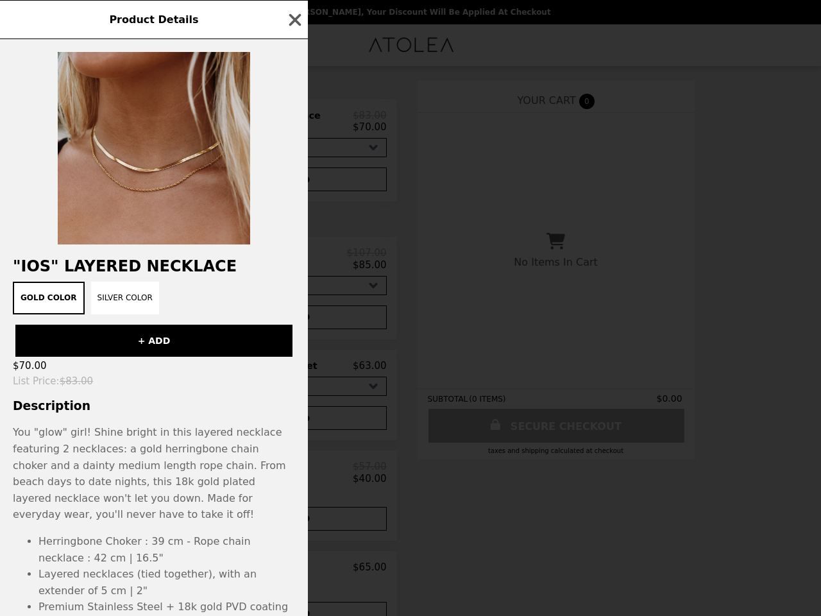  What do you see at coordinates (76, 381) in the screenshot?
I see `span: $83.00` at bounding box center [76, 381].